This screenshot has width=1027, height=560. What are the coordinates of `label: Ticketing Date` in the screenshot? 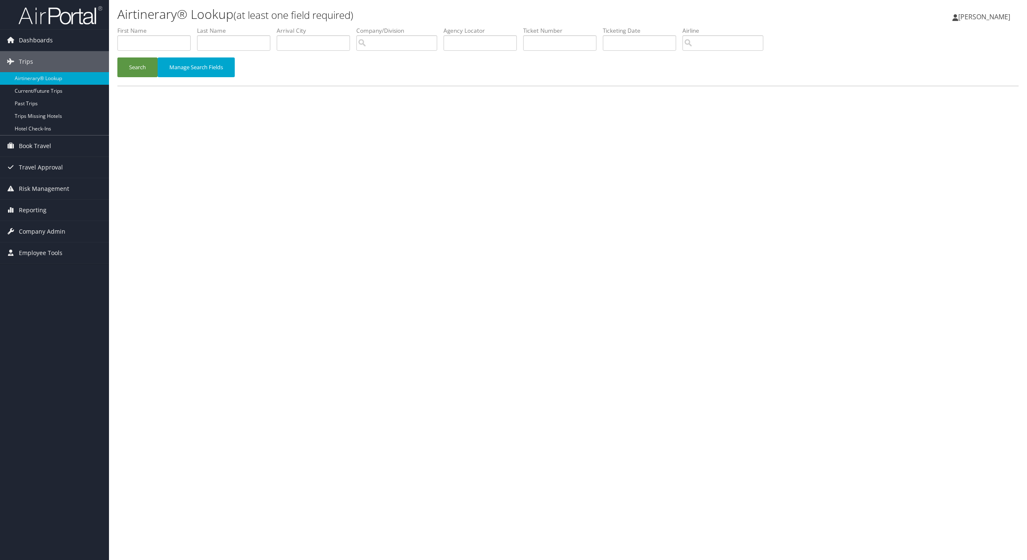 It's located at (643, 31).